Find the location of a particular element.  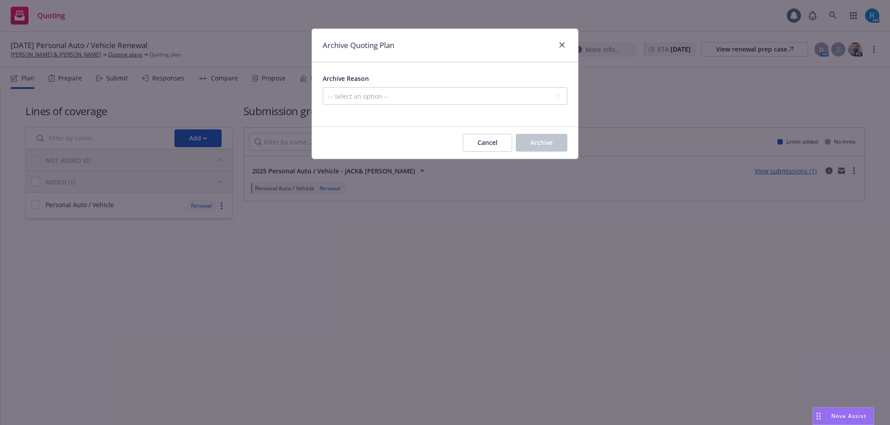

a: close is located at coordinates (562, 45).